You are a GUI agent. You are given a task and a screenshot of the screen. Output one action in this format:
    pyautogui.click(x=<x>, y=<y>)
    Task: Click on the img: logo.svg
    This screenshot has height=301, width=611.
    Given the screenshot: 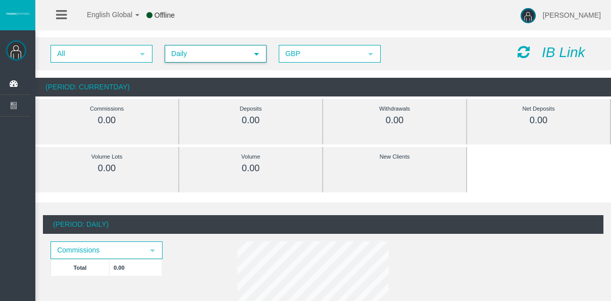 What is the action you would take?
    pyautogui.click(x=18, y=14)
    